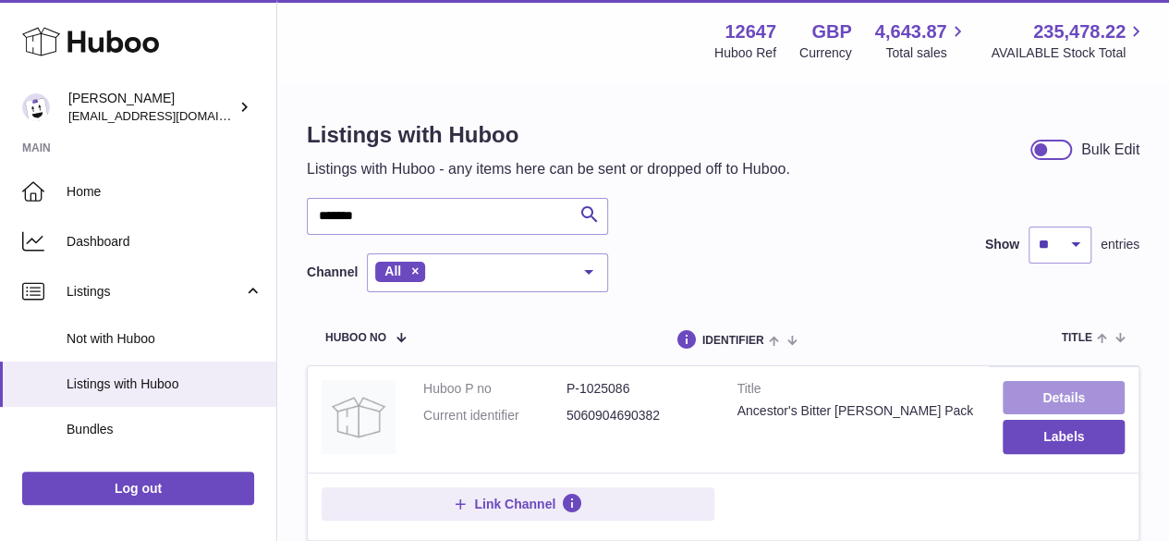 This screenshot has width=1169, height=541. I want to click on span: Dashboard, so click(164, 241).